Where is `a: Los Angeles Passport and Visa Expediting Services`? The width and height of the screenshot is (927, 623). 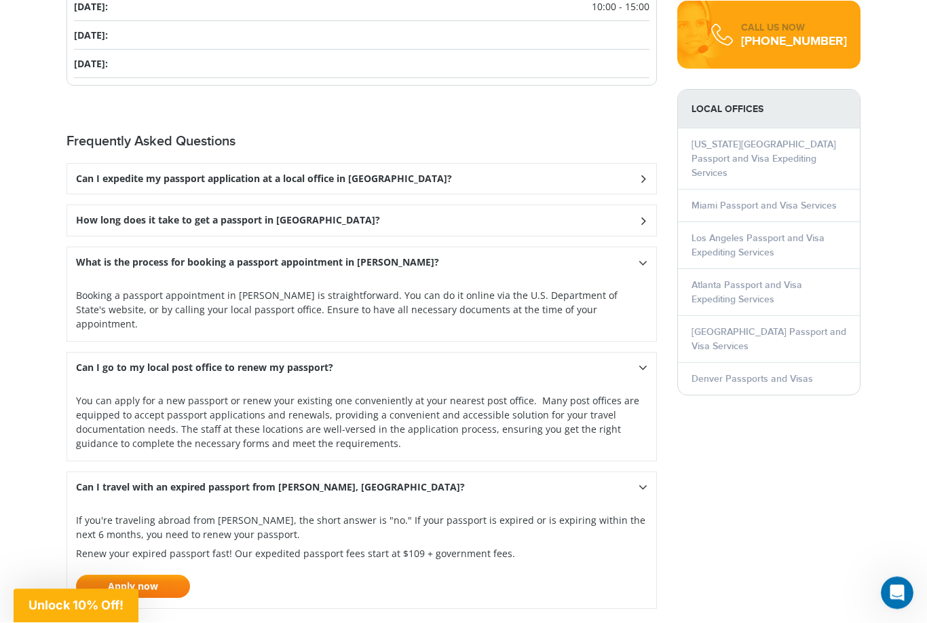
a: Los Angeles Passport and Visa Expediting Services is located at coordinates (758, 246).